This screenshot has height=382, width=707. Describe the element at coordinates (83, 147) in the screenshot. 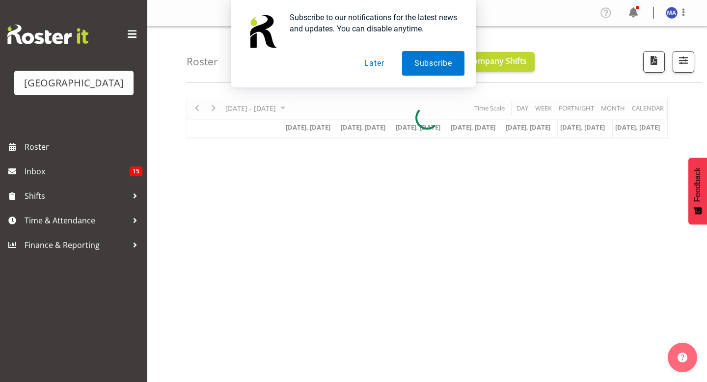

I see `span: Roster` at that location.